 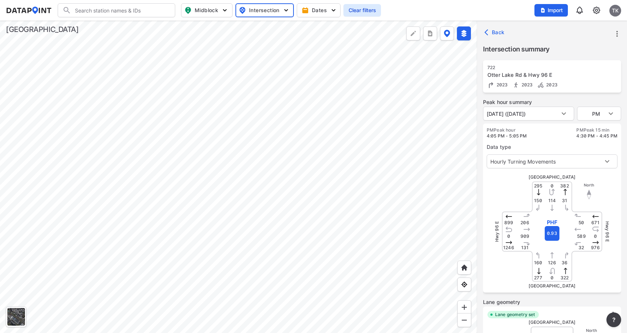 I want to click on img: 8A77J+mXikMhHQAAAAASUVORK5CYII=, so click(x=579, y=10).